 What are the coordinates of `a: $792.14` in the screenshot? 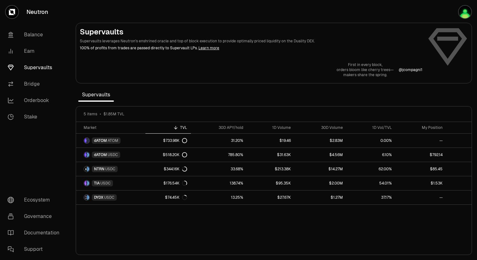 It's located at (421, 155).